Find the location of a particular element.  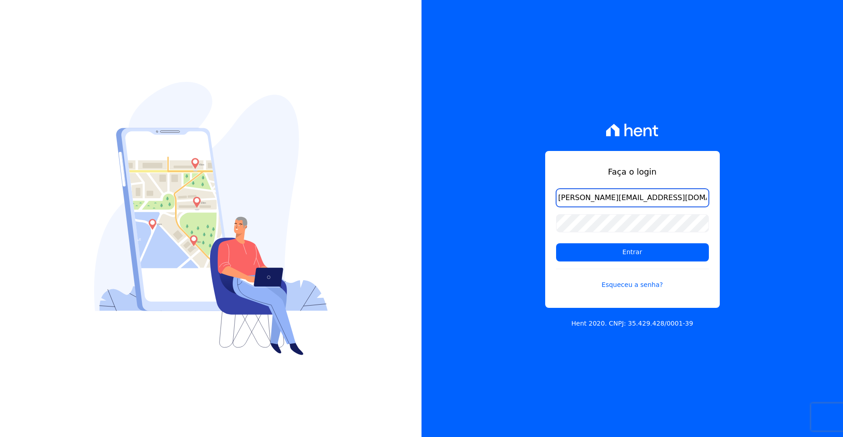

img: Login is located at coordinates (211, 218).